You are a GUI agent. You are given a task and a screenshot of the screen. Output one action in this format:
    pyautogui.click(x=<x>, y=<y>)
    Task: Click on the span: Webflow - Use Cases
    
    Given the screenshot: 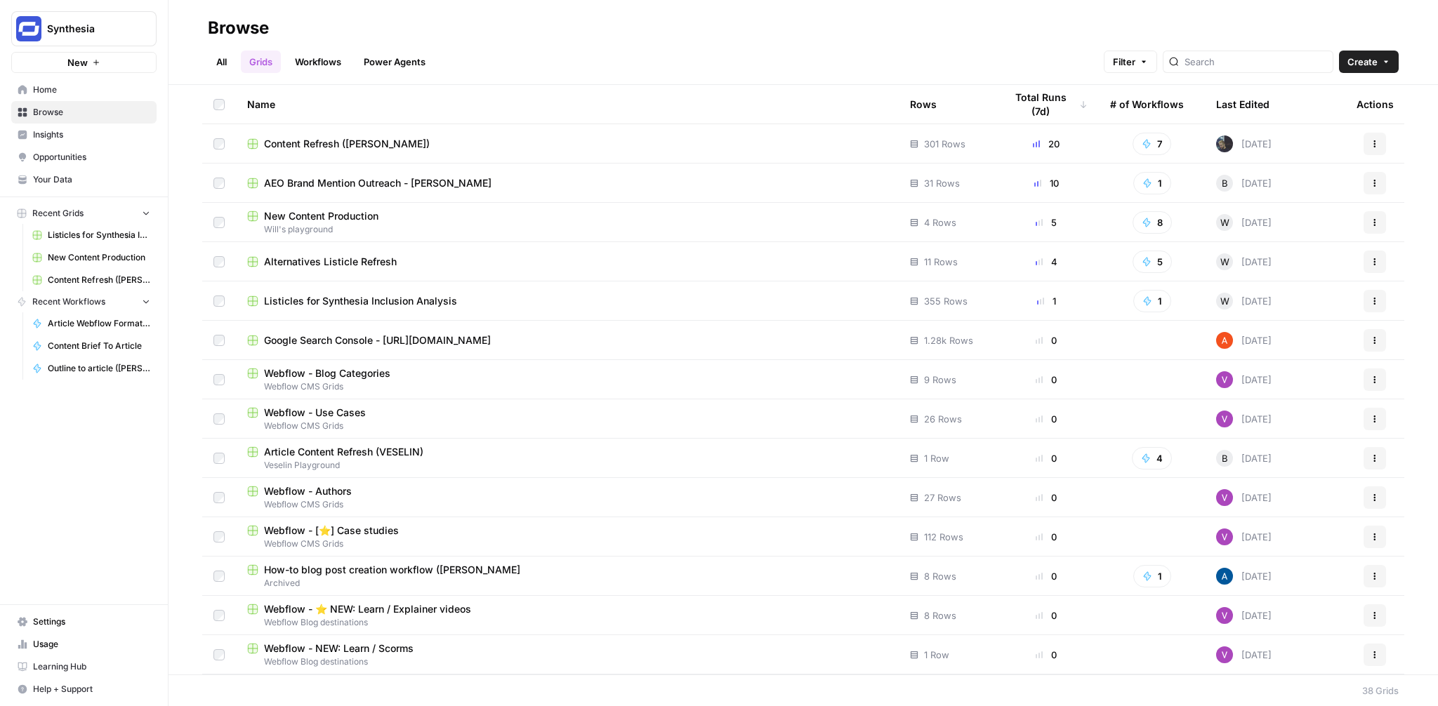 What is the action you would take?
    pyautogui.click(x=315, y=413)
    